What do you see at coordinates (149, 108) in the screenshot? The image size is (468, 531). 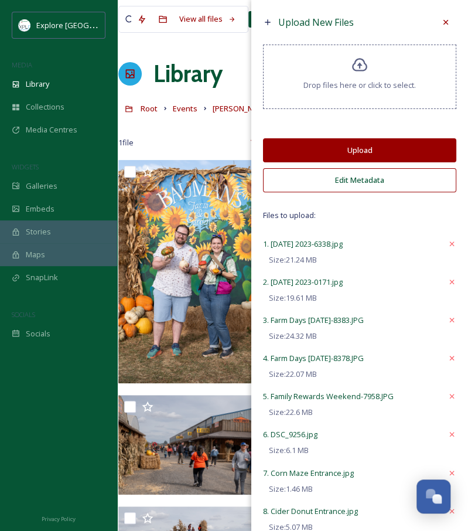 I see `span: Root` at bounding box center [149, 108].